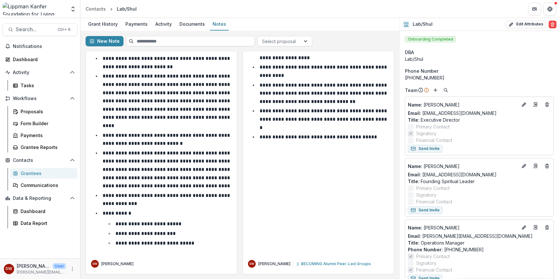  What do you see at coordinates (95, 9) in the screenshot?
I see `a: Contacts` at bounding box center [95, 9].